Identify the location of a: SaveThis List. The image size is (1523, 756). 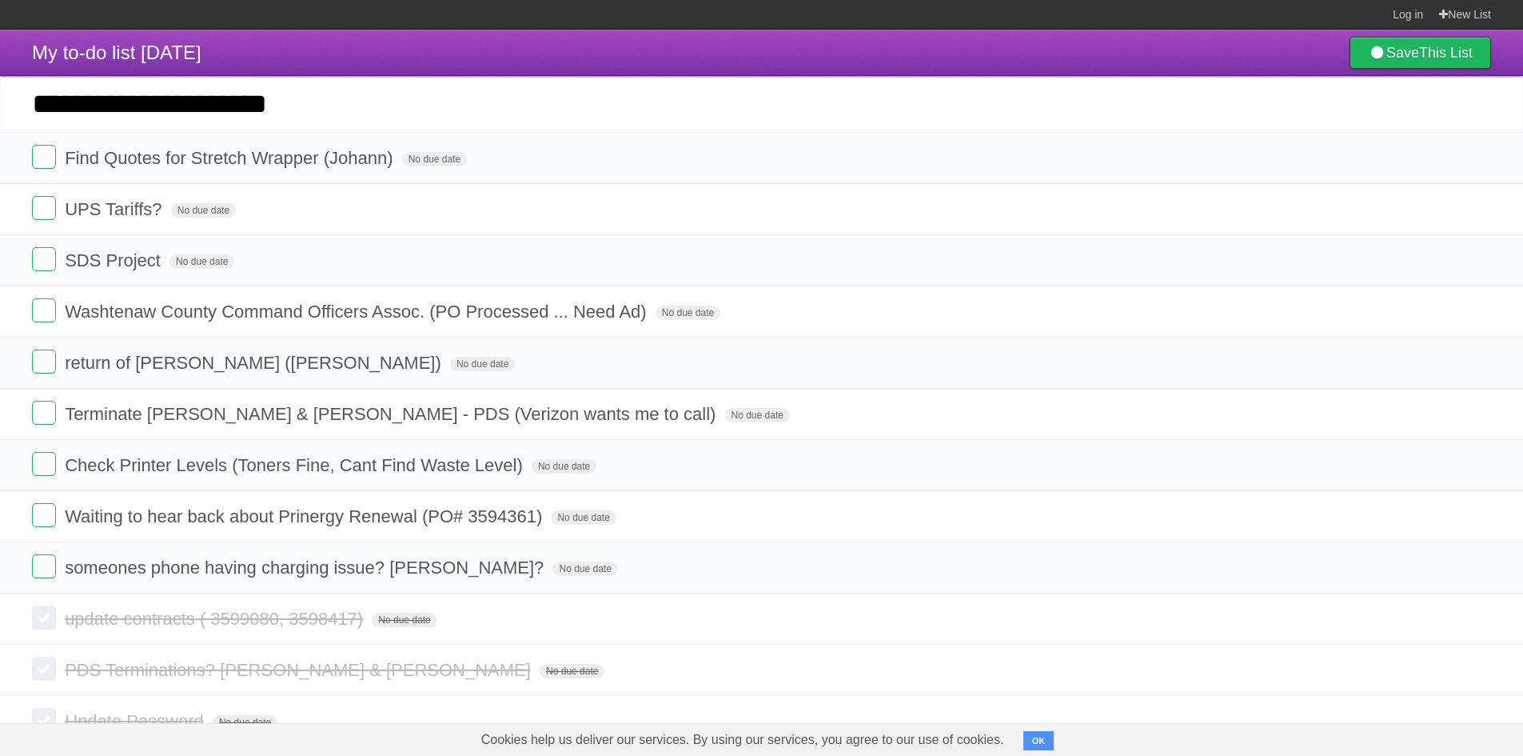
(1420, 53).